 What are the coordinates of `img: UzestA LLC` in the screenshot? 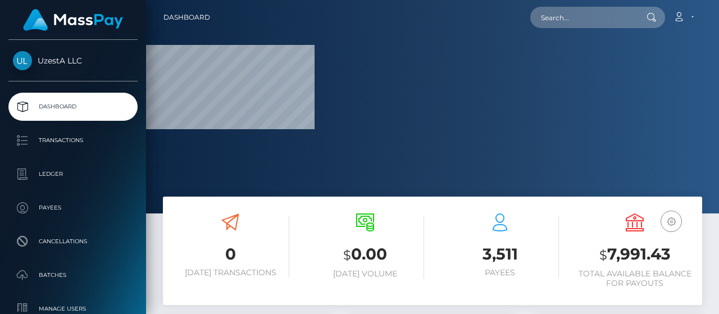 It's located at (22, 61).